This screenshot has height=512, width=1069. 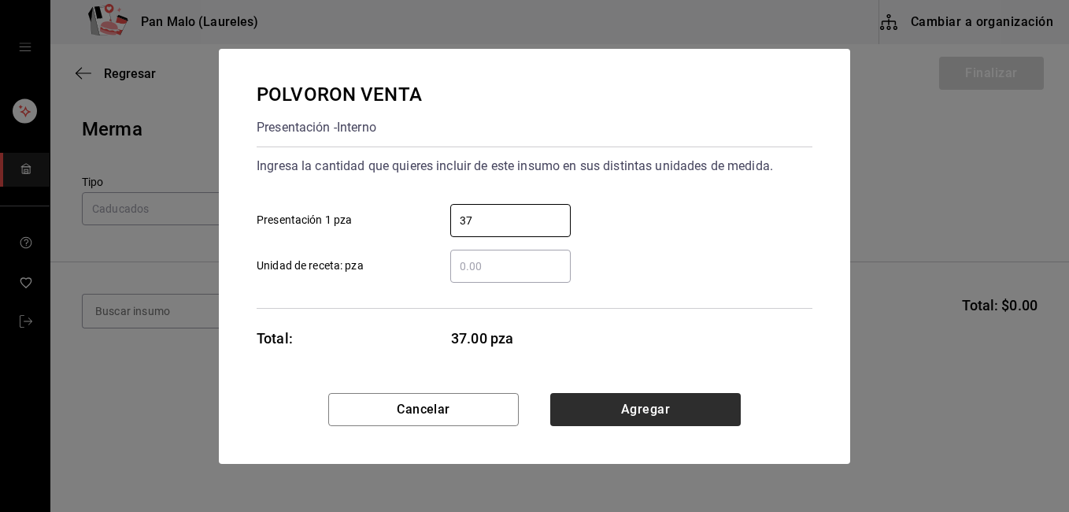 I want to click on button: Agregar, so click(x=646, y=409).